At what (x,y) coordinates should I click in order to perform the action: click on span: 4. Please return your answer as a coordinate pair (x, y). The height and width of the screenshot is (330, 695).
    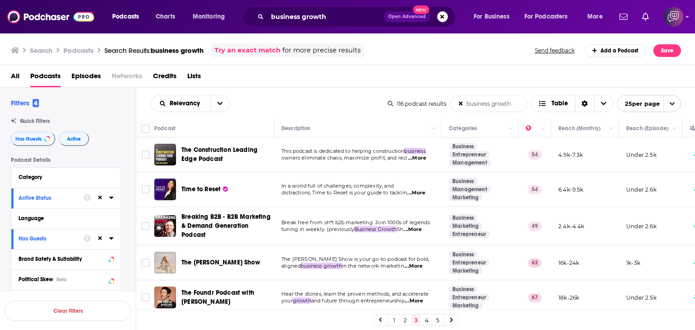
    Looking at the image, I should click on (36, 103).